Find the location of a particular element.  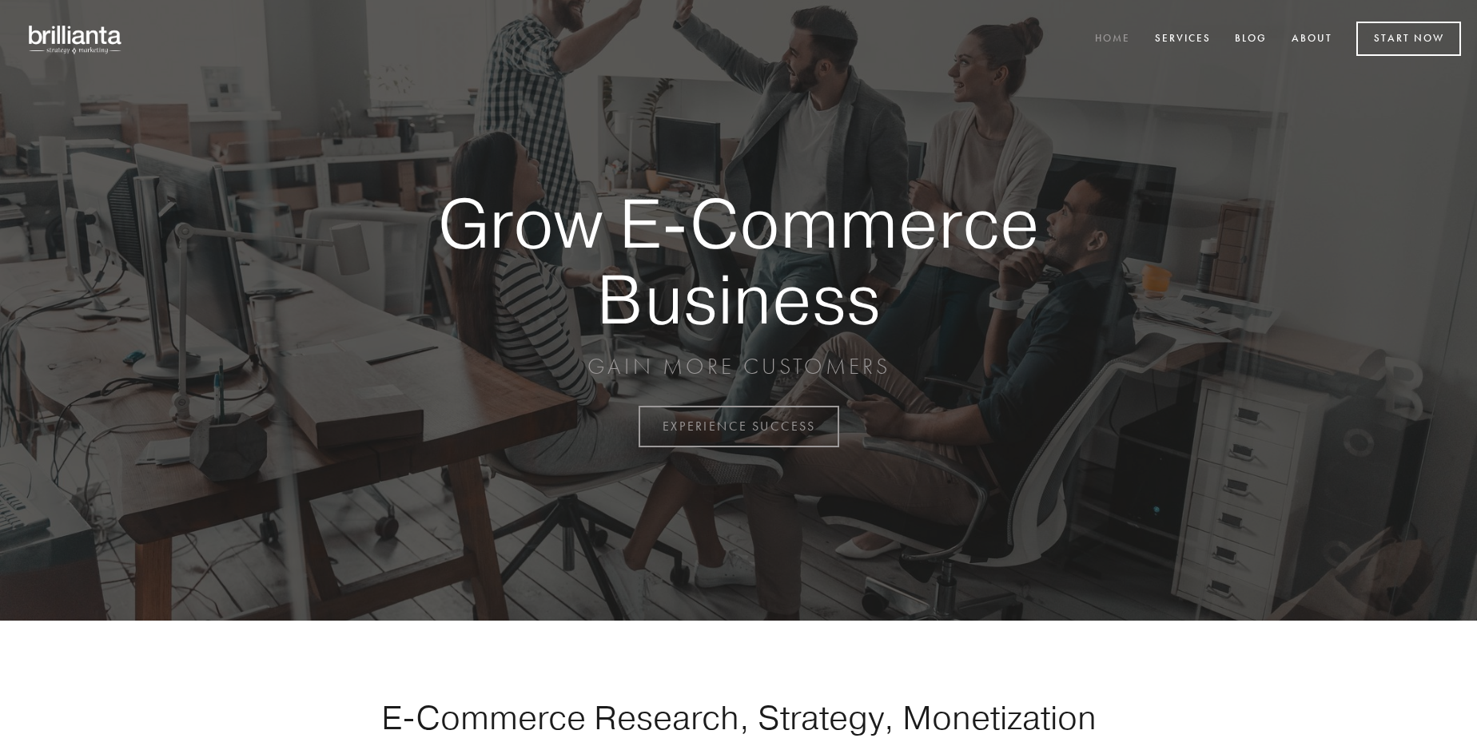

p: GAIN MORE CUSTOMERS is located at coordinates (738, 367).